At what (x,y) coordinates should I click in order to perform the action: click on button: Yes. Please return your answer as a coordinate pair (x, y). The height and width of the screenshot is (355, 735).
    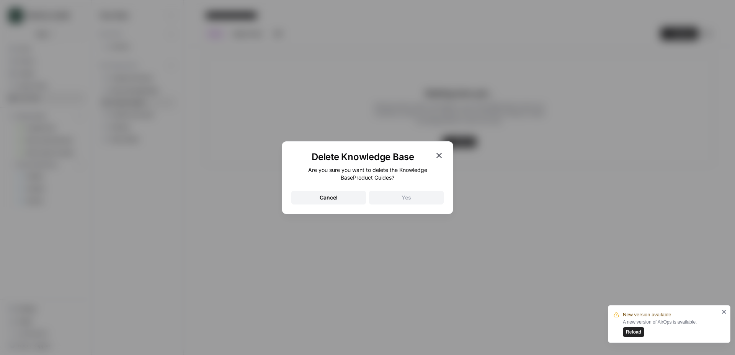
    Looking at the image, I should click on (406, 198).